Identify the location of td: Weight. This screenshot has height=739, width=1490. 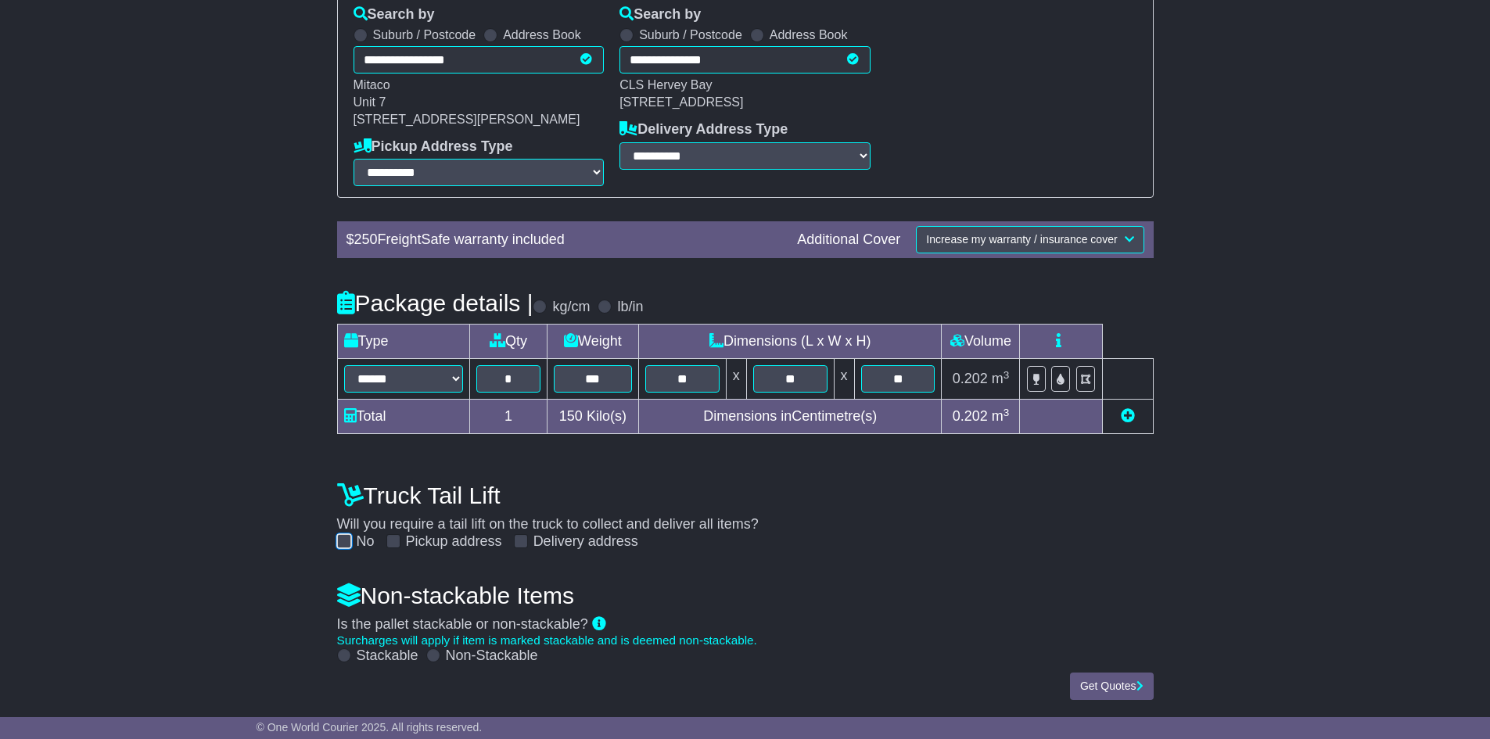
(592, 342).